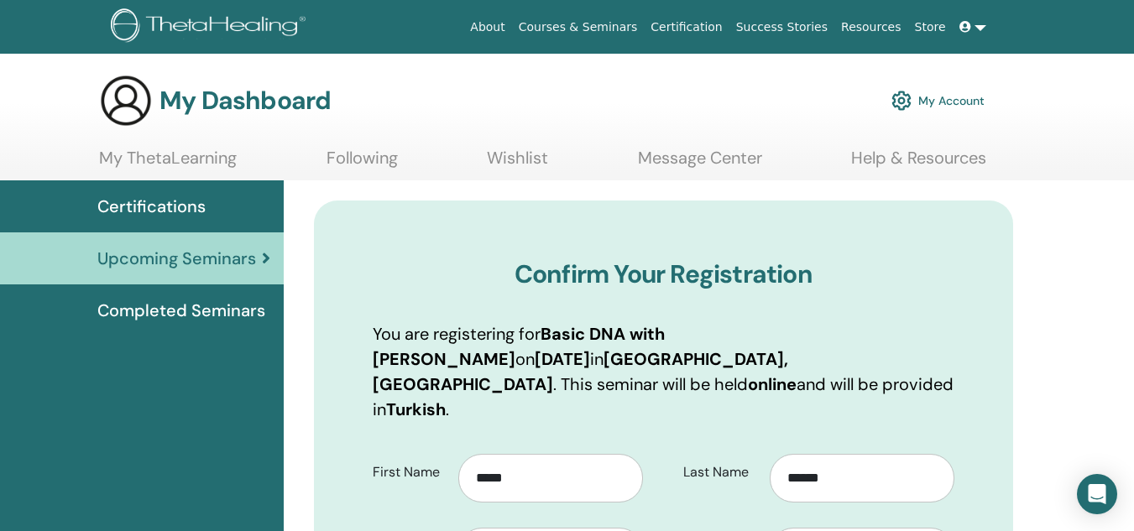  Describe the element at coordinates (126, 101) in the screenshot. I see `img: generic-user-icon.jpg` at that location.